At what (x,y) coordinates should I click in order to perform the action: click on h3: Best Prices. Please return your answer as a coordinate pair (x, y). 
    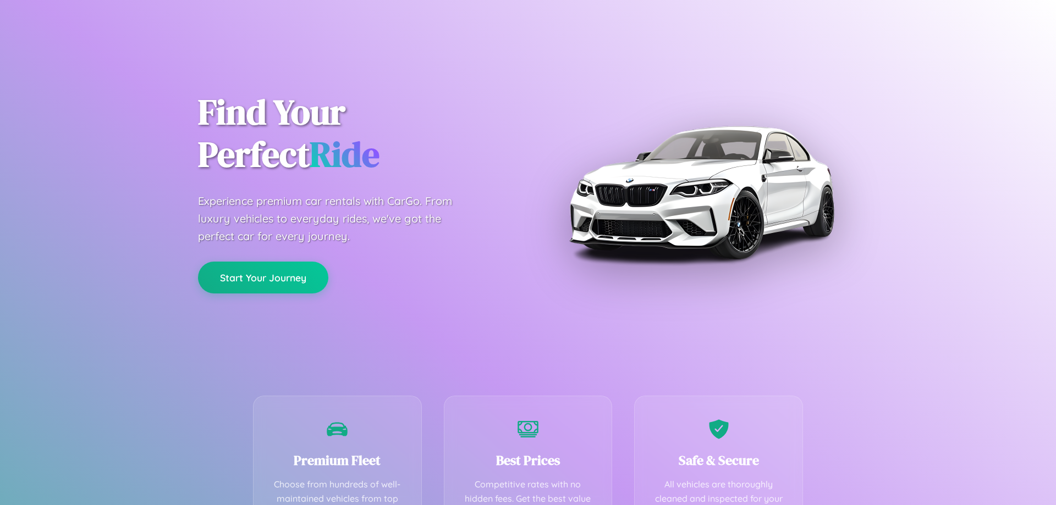
    Looking at the image, I should click on (528, 460).